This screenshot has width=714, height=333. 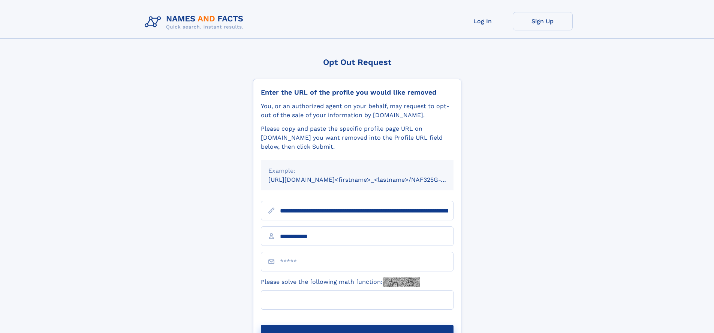 What do you see at coordinates (196, 22) in the screenshot?
I see `img: Logo Names and Facts` at bounding box center [196, 22].